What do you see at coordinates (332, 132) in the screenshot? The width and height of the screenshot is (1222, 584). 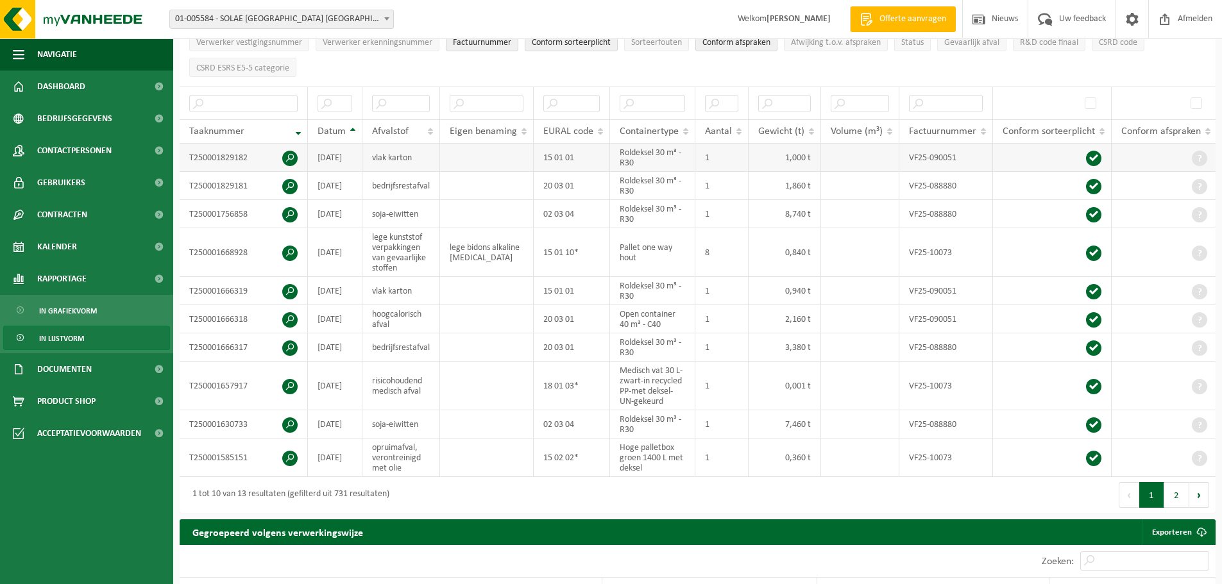 I see `span: Datum` at bounding box center [332, 132].